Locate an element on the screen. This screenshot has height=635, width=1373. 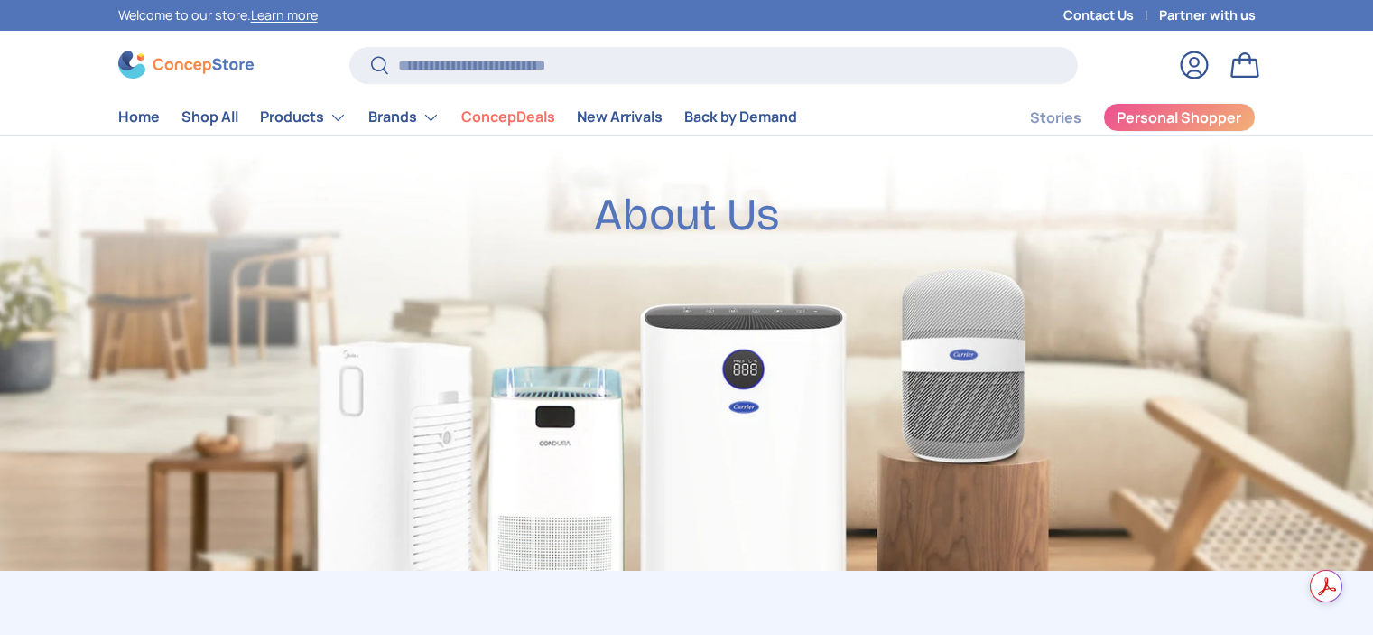
h2: About Us is located at coordinates (686, 215).